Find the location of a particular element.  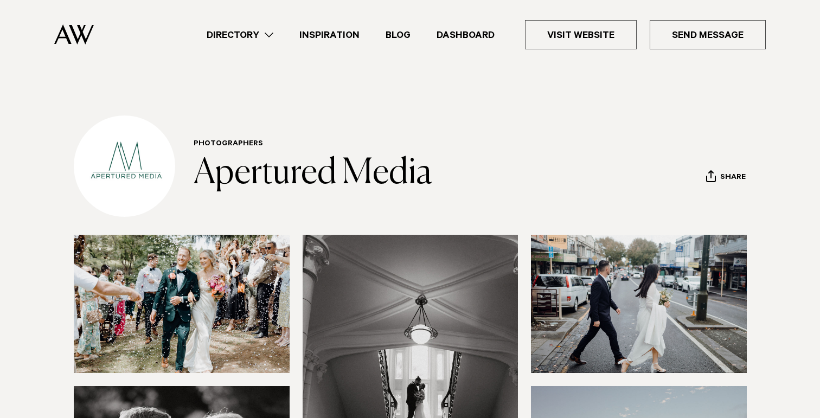

a: Visit Website is located at coordinates (581, 35).